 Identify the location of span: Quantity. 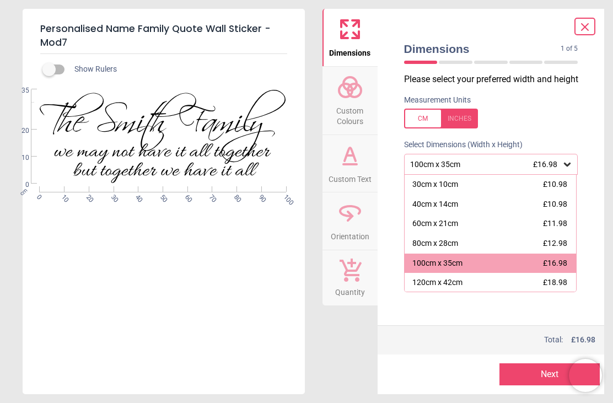
(350, 290).